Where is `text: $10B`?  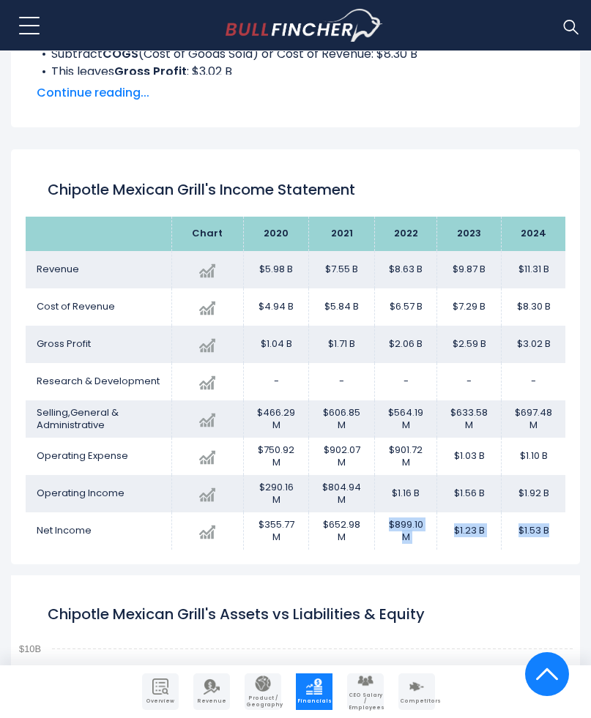
text: $10B is located at coordinates (30, 648).